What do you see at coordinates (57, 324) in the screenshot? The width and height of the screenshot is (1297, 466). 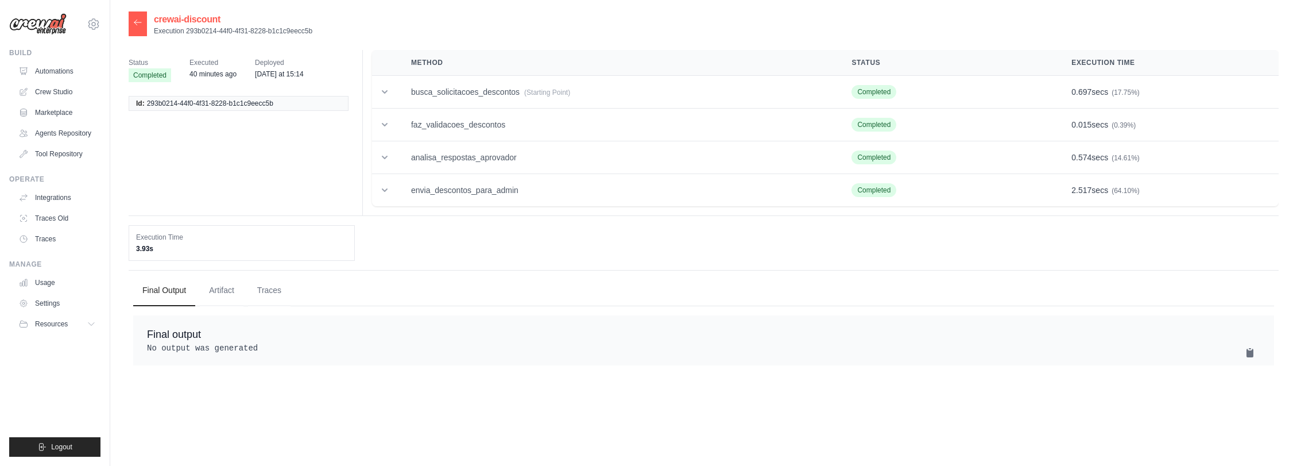 I see `button: Resources` at bounding box center [57, 324].